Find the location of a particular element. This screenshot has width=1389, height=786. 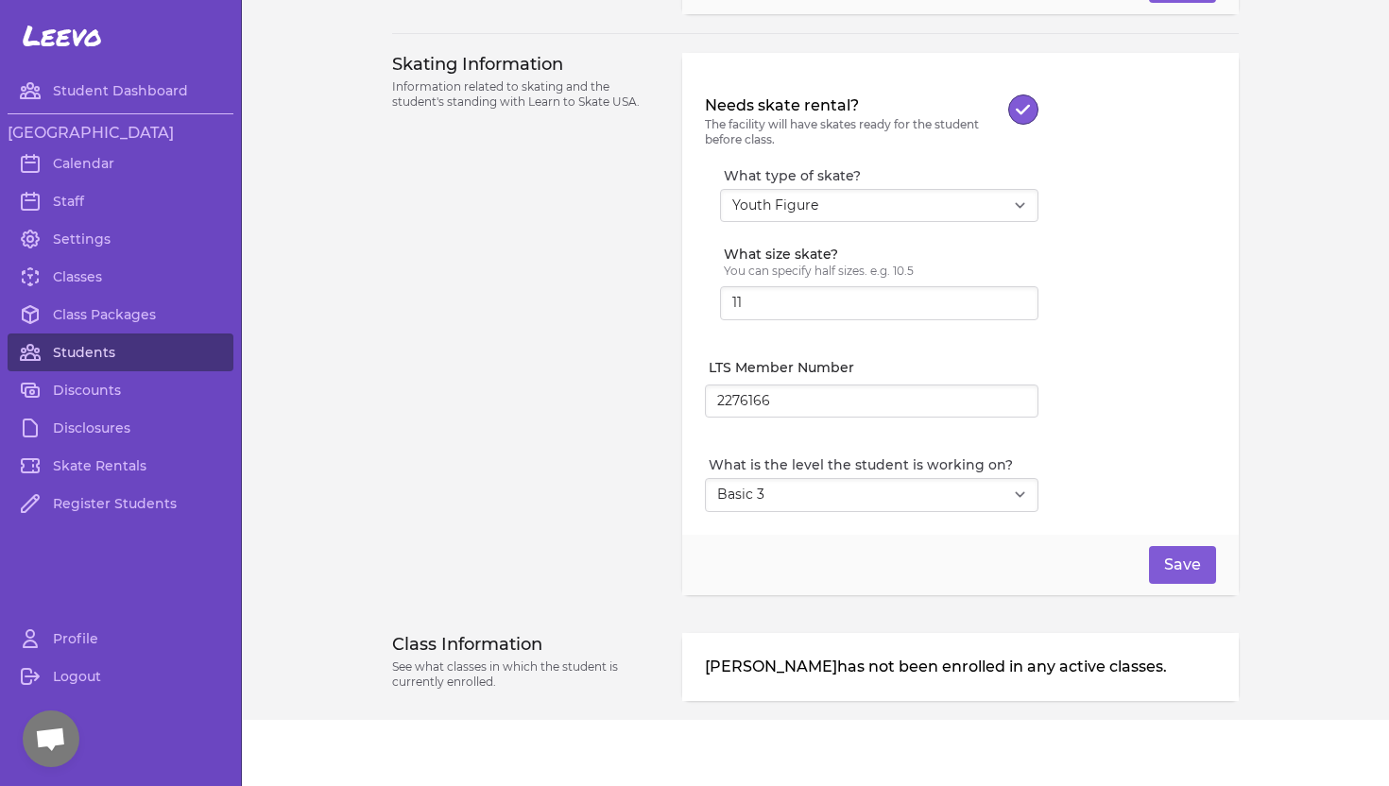

button: Save is located at coordinates (1182, 565).